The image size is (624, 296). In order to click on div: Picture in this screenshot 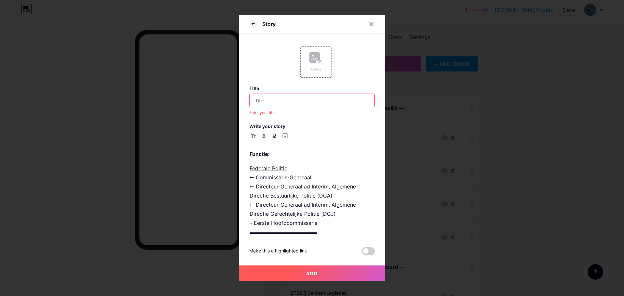, I will do `click(316, 69)`.